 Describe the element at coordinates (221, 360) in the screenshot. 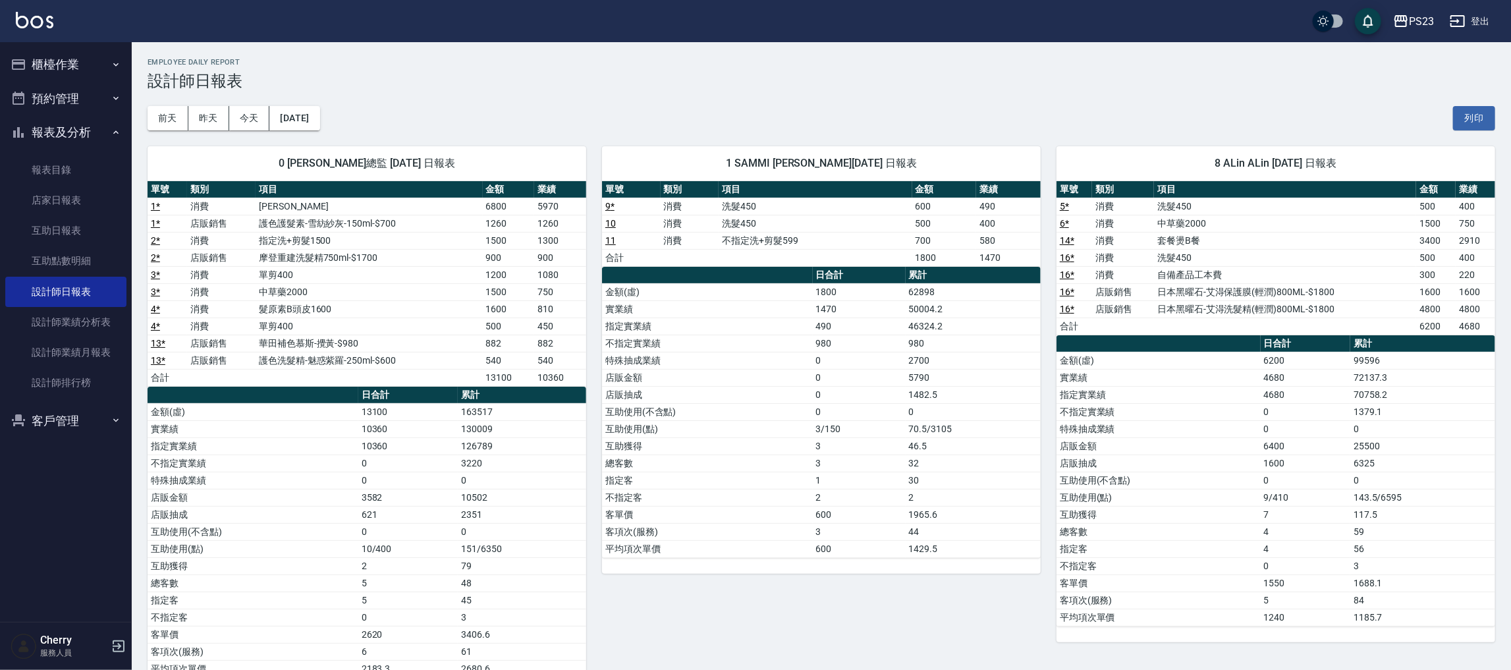

I see `td: 店販銷售` at that location.